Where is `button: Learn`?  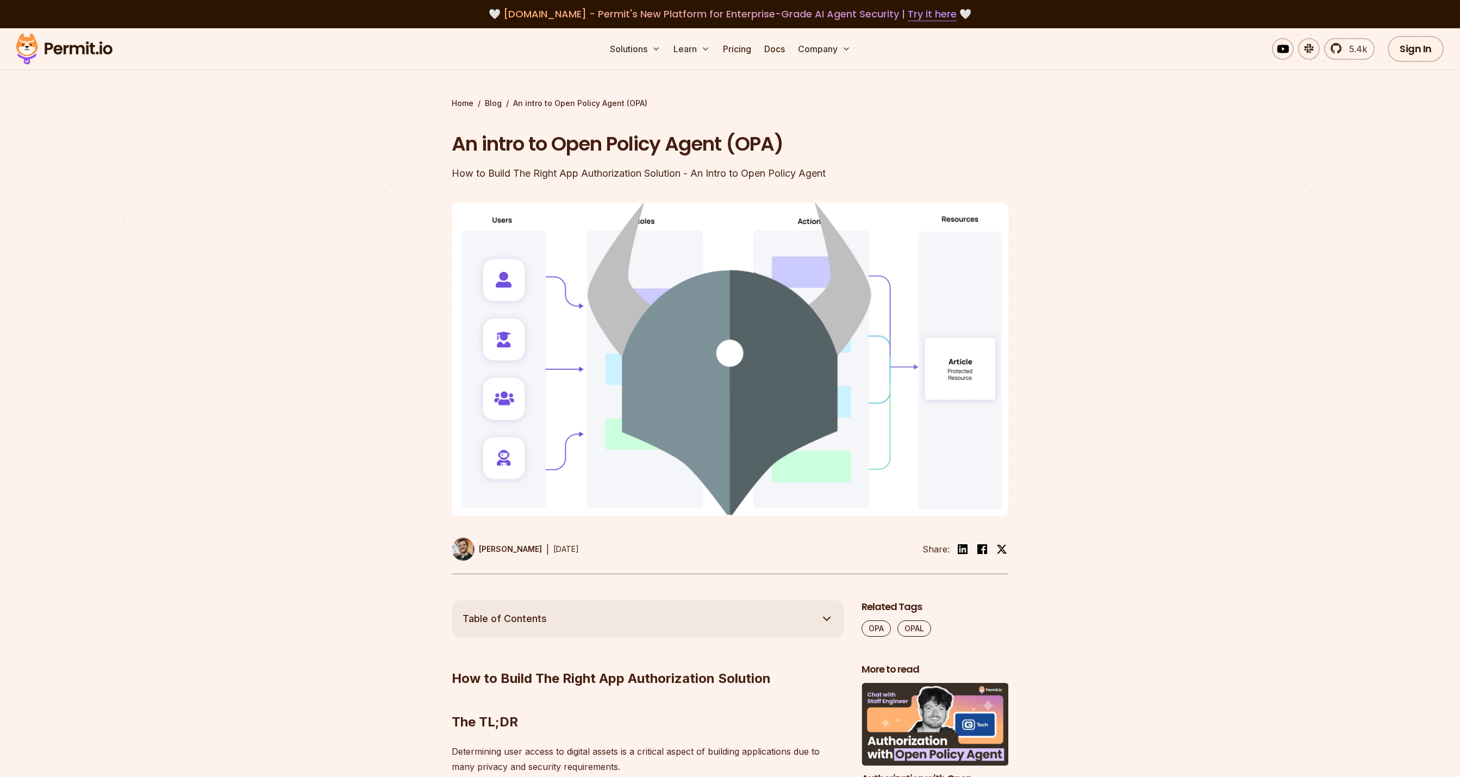
button: Learn is located at coordinates (692, 49).